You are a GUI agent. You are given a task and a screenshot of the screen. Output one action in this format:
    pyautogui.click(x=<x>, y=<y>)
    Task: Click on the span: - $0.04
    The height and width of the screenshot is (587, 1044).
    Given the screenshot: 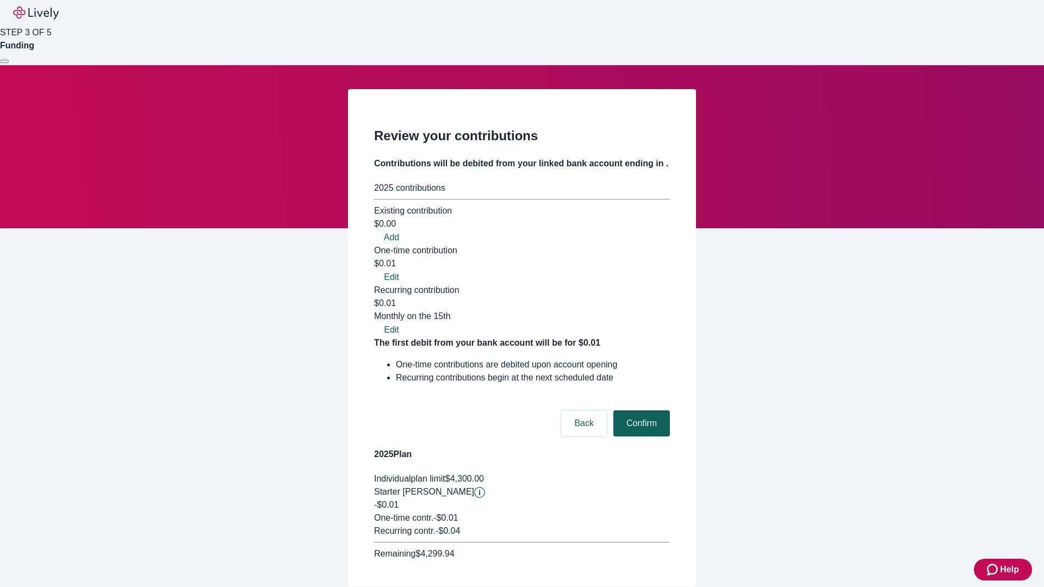 What is the action you would take?
    pyautogui.click(x=447, y=531)
    